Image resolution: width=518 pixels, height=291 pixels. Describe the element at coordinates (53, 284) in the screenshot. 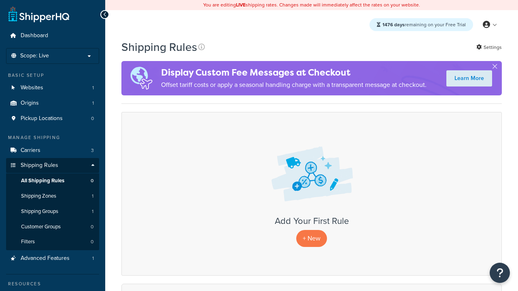

I see `div: Resources` at that location.